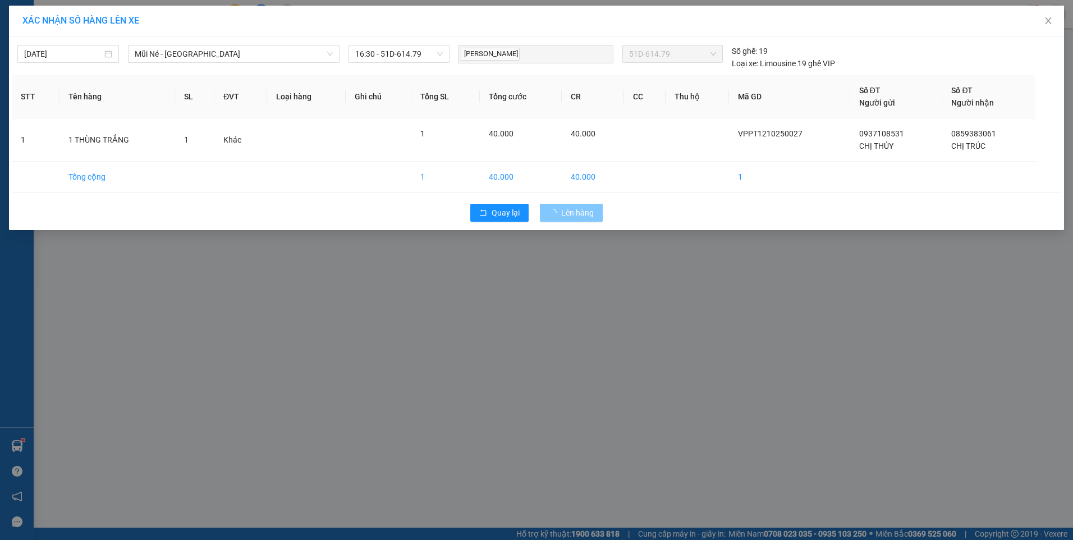  Describe the element at coordinates (1048, 21) in the screenshot. I see `button: Close` at that location.